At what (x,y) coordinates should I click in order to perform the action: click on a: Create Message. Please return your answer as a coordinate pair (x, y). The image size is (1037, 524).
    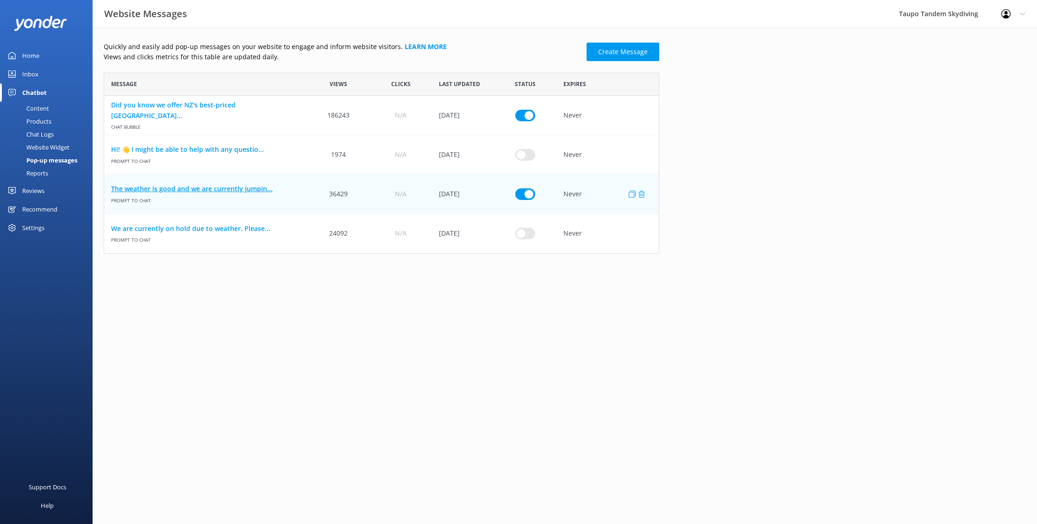
    Looking at the image, I should click on (623, 52).